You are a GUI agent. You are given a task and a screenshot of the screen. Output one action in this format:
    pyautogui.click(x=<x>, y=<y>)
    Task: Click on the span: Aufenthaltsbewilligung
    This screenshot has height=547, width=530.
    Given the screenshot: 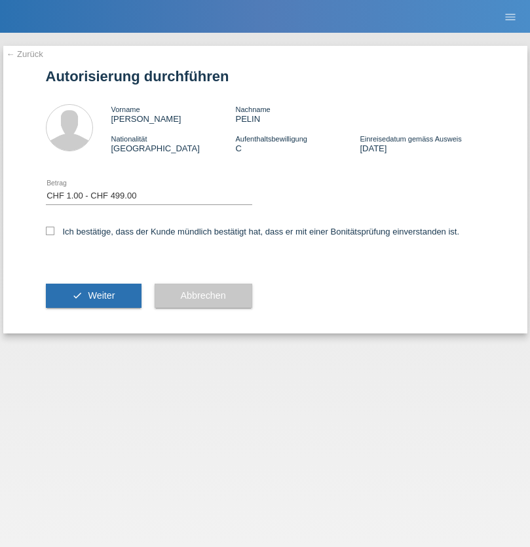 What is the action you would take?
    pyautogui.click(x=270, y=139)
    